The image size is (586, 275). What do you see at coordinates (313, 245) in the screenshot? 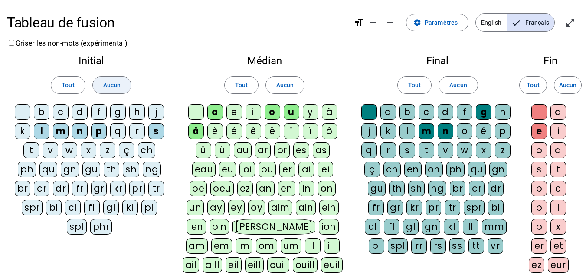
I see `div: il` at bounding box center [313, 245].